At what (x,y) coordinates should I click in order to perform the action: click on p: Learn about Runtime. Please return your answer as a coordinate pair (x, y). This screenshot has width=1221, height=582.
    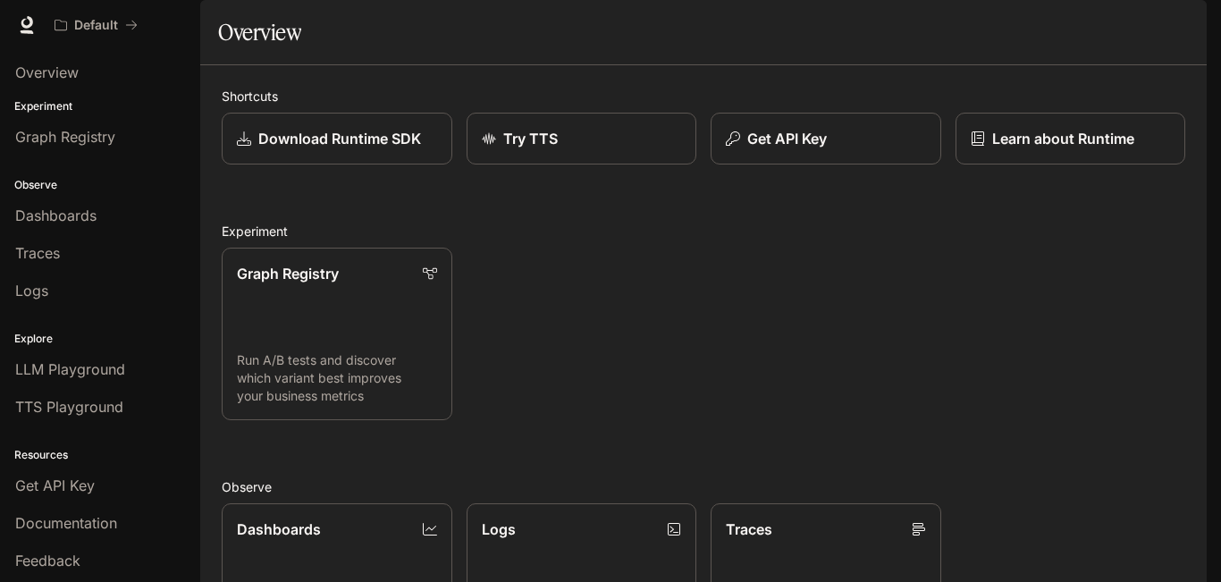
    Looking at the image, I should click on (1063, 139).